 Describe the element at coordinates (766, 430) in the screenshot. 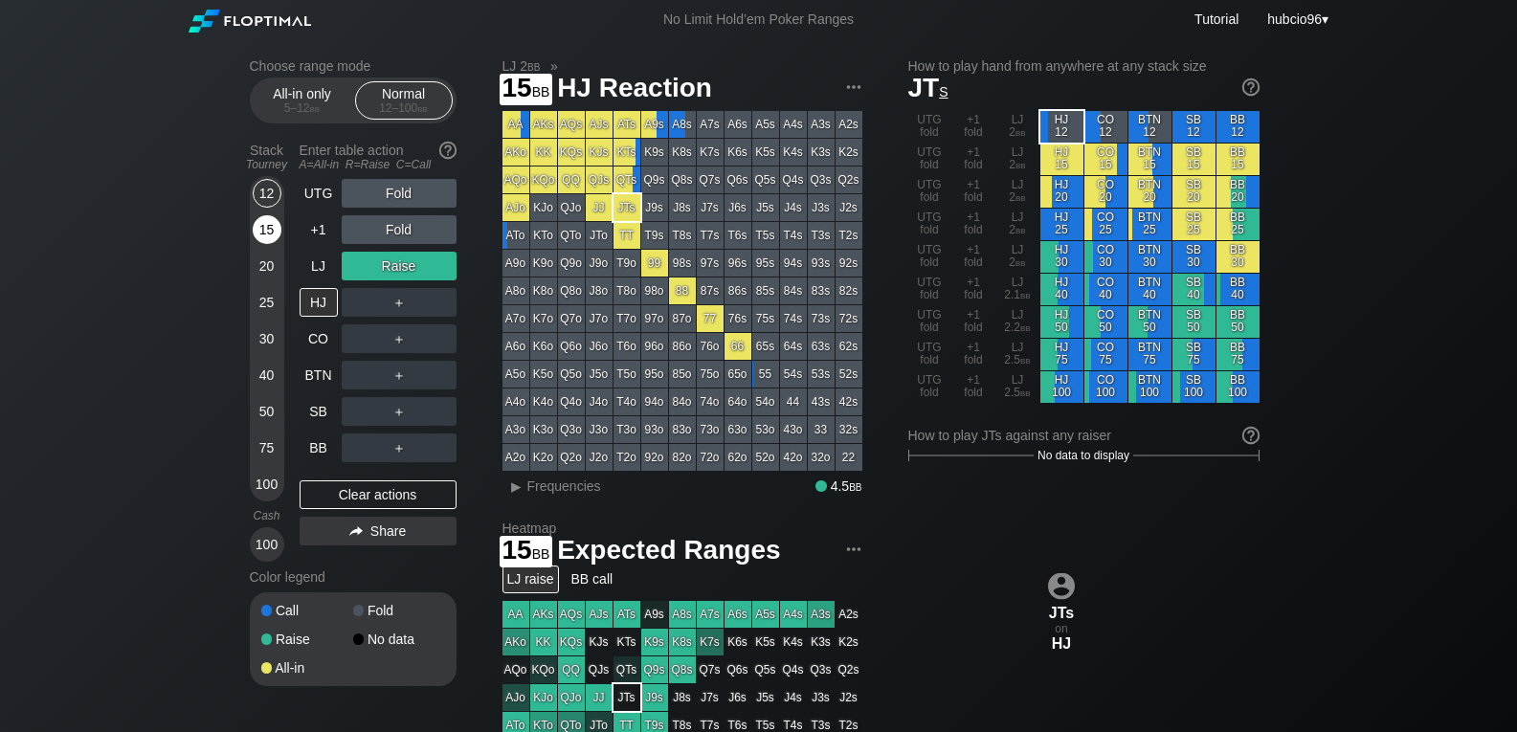

I see `div: 53o` at that location.